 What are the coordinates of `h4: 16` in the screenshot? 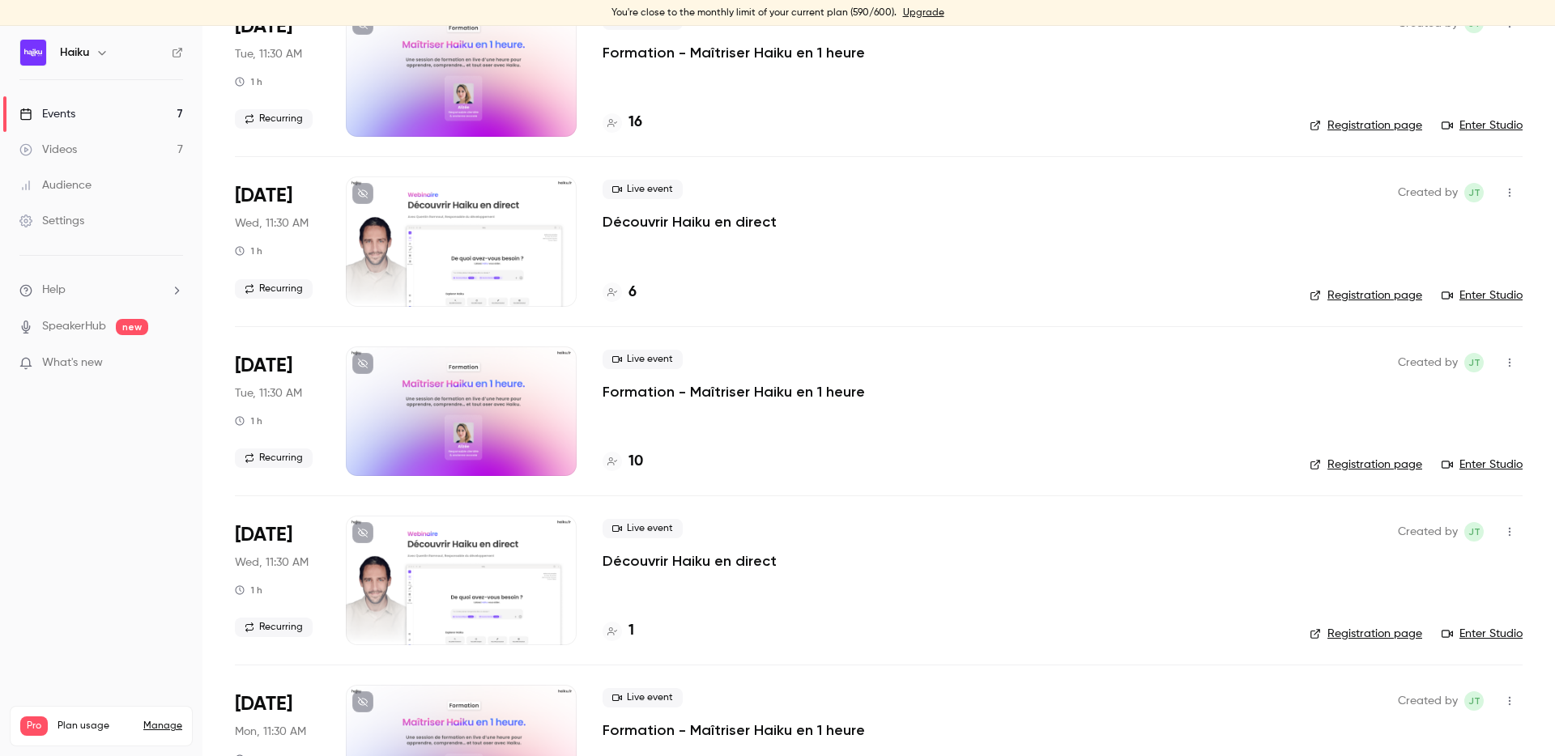 It's located at (635, 122).